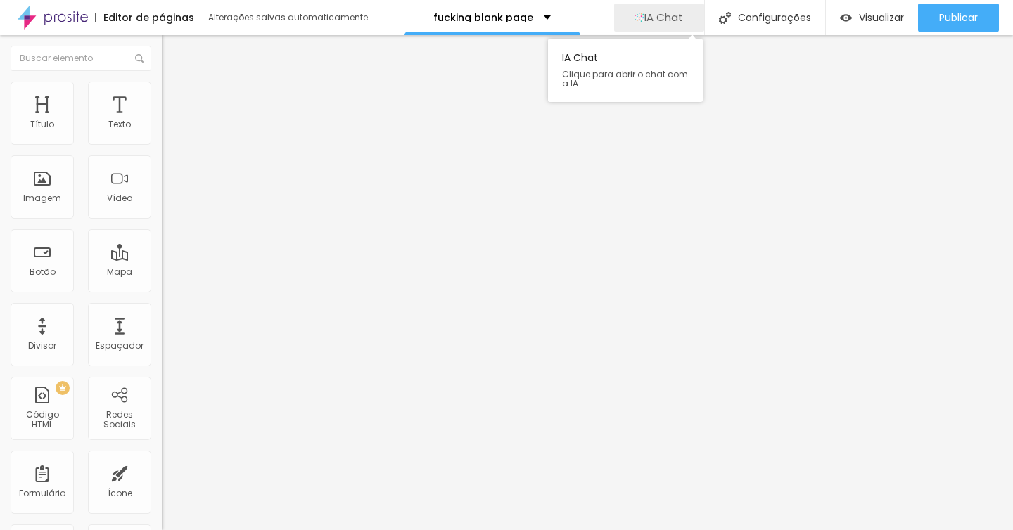 The height and width of the screenshot is (530, 1013). Describe the element at coordinates (659, 18) in the screenshot. I see `button: AIIA Chat` at that location.